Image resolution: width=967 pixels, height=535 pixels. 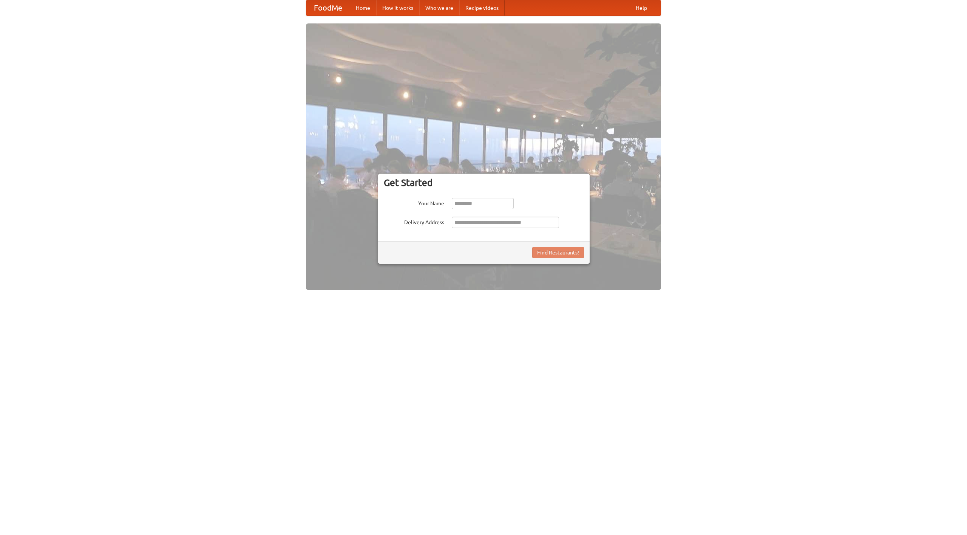 What do you see at coordinates (558, 252) in the screenshot?
I see `button: Find Restaurants!` at bounding box center [558, 252].